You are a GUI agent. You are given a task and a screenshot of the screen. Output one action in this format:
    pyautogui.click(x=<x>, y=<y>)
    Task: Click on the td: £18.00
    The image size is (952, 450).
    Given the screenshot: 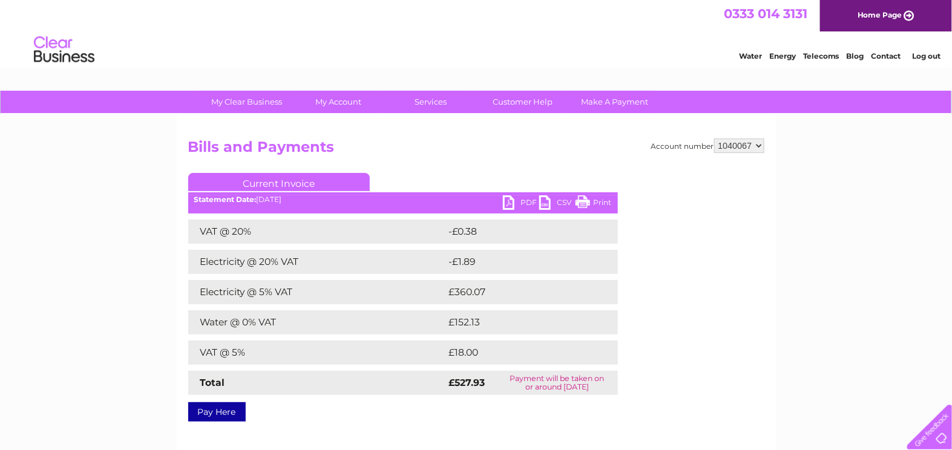 What is the action you would take?
    pyautogui.click(x=519, y=353)
    